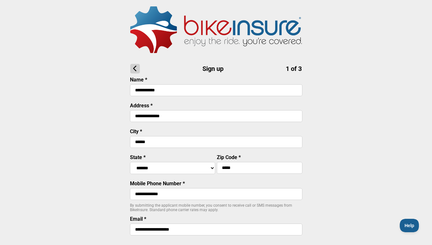 This screenshot has width=432, height=245. I want to click on label: Address *, so click(141, 105).